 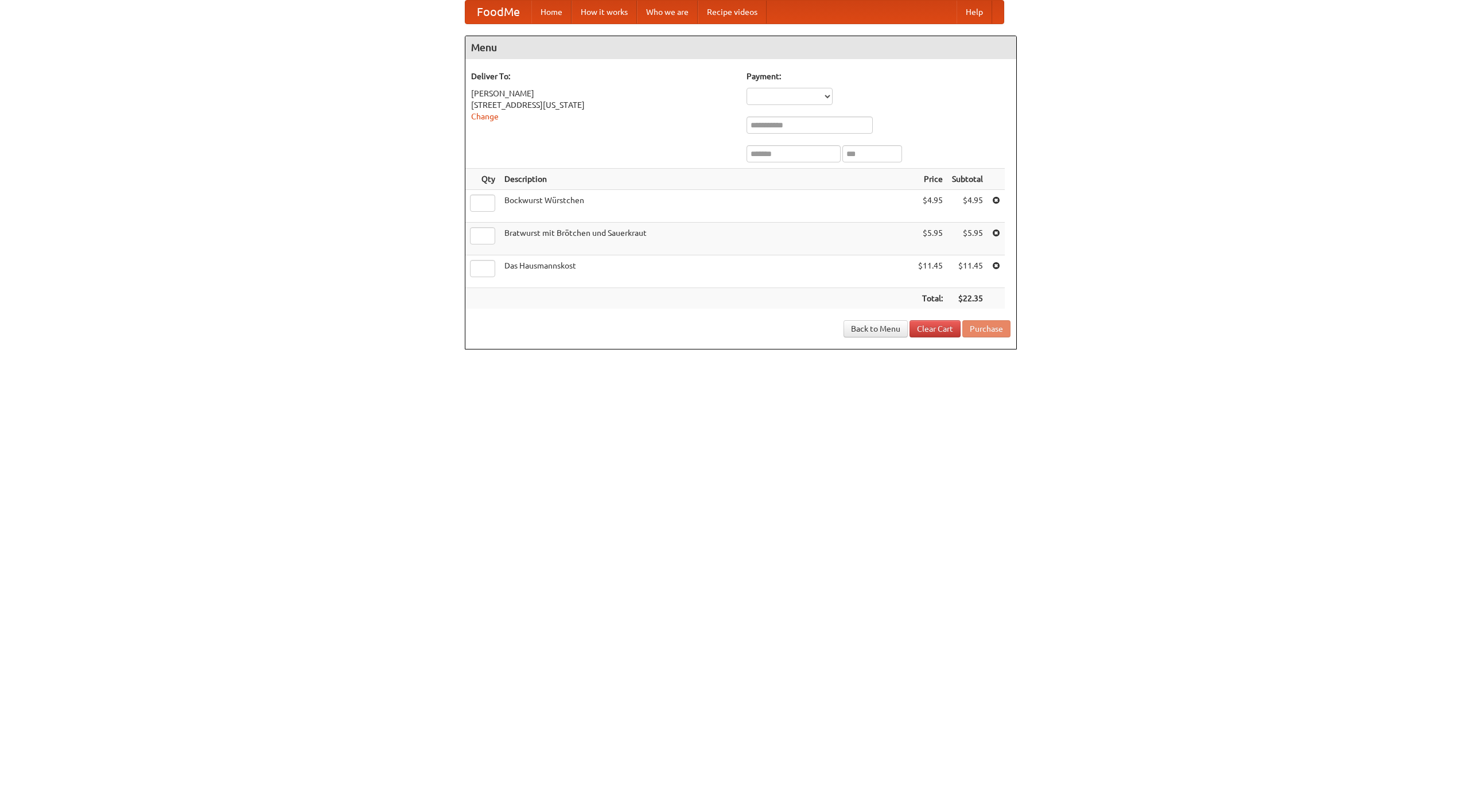 What do you see at coordinates (667, 12) in the screenshot?
I see `a: Who we are` at bounding box center [667, 12].